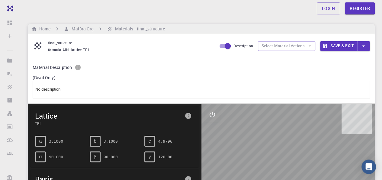  I want to click on span: α, so click(40, 157).